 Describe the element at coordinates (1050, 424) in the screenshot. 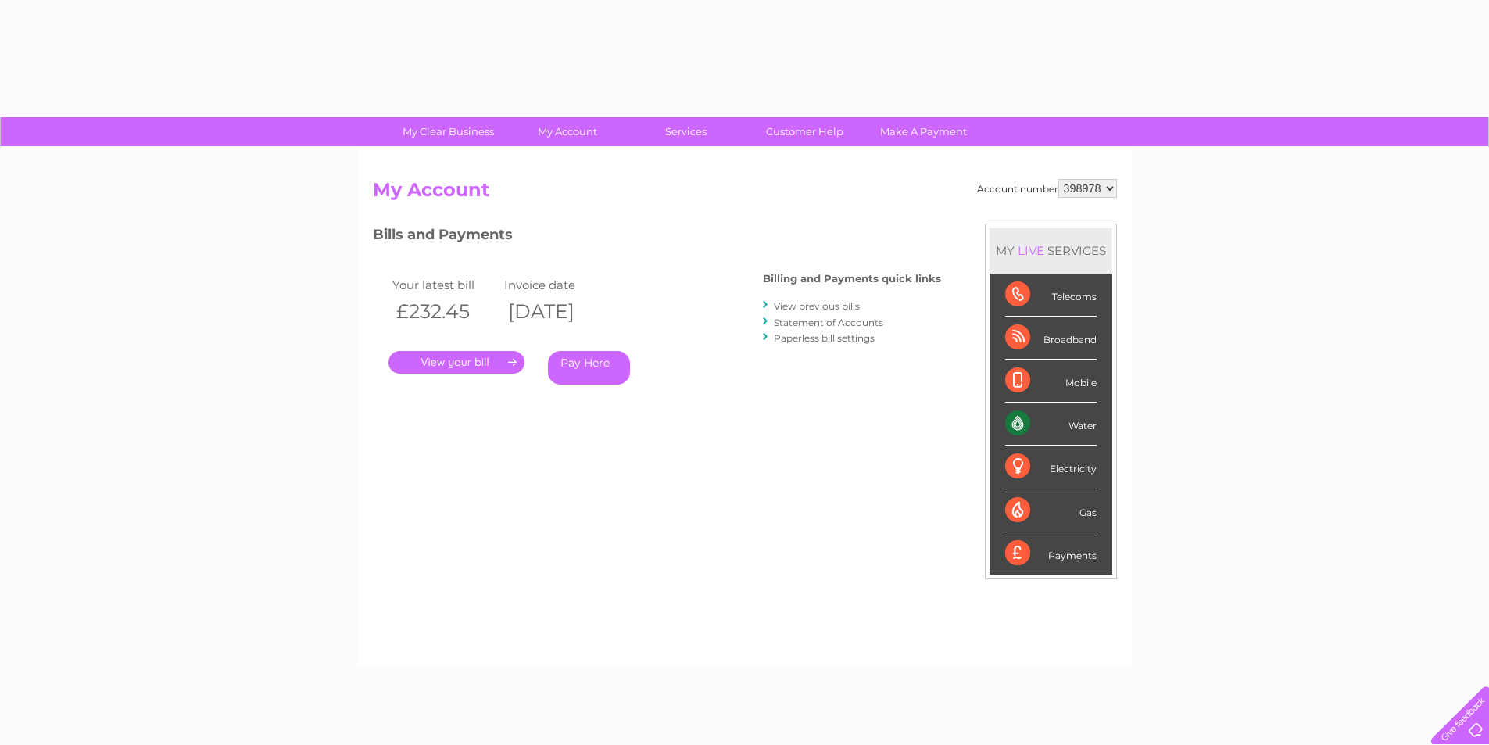

I see `div: Water` at that location.